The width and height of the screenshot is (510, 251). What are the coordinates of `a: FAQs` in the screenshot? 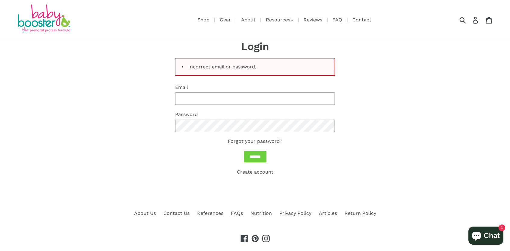 It's located at (237, 213).